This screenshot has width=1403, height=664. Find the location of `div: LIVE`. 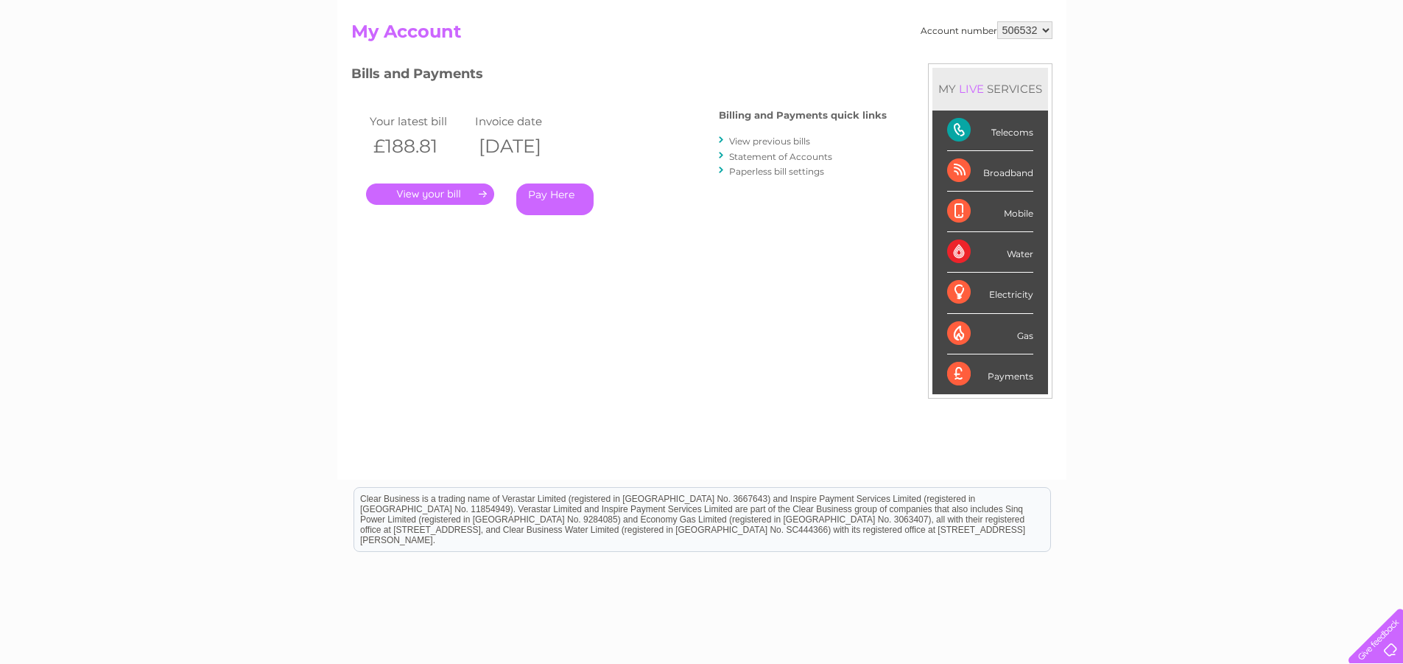

div: LIVE is located at coordinates (971, 88).